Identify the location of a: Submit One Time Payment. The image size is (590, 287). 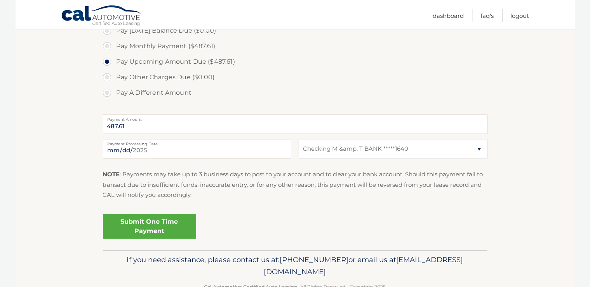
(149, 226).